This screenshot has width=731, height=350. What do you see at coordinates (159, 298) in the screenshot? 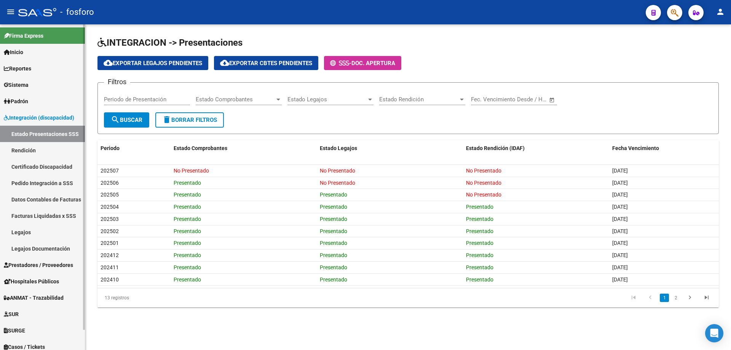
I see `div: 13 registros` at bounding box center [159, 298].